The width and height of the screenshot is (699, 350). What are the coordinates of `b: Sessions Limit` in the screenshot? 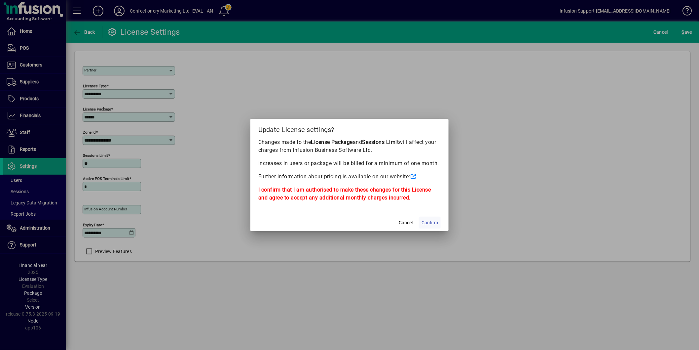 It's located at (381, 142).